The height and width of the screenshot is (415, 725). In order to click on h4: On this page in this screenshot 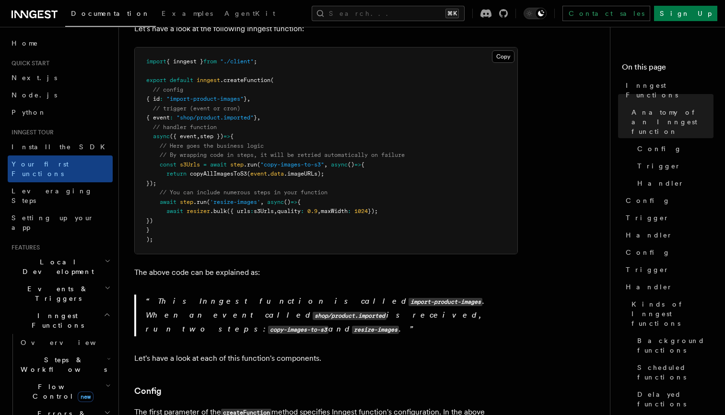, I will do `click(668, 69)`.